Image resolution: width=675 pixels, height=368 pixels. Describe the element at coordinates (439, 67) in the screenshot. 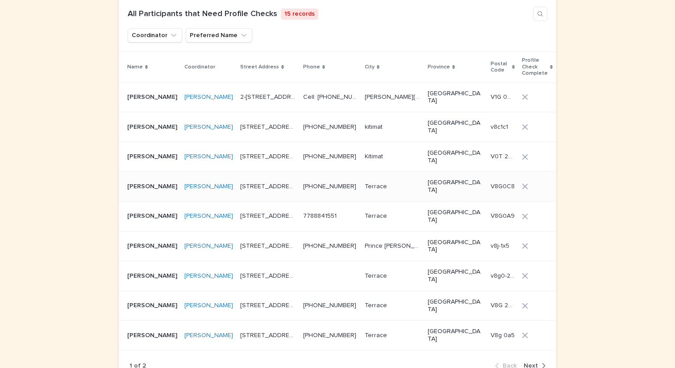

I see `p: Province` at that location.